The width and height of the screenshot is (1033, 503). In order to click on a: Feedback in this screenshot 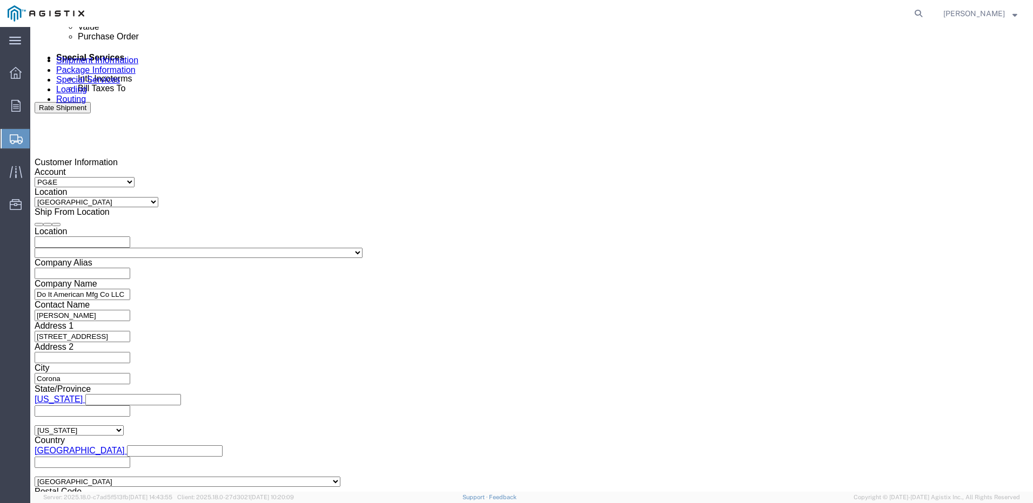, I will do `click(502, 498)`.